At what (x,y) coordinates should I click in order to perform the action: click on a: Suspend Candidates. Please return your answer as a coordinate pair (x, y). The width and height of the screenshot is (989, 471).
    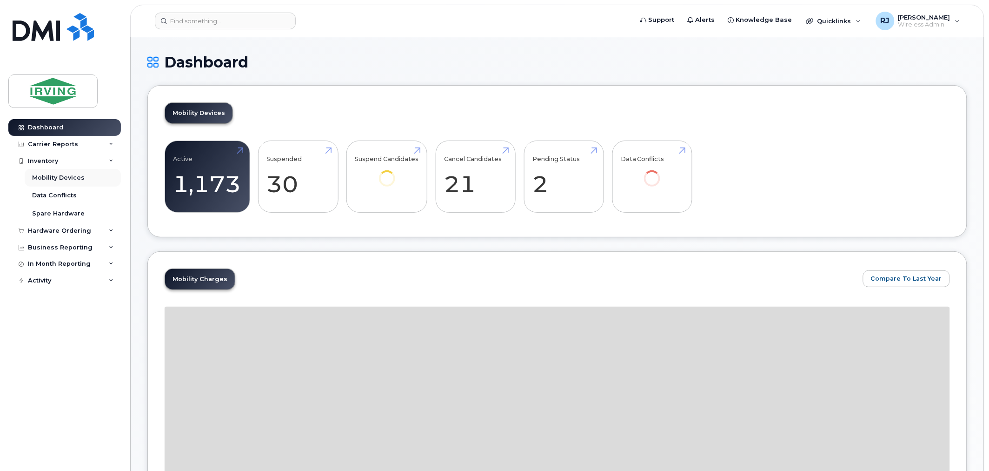
    Looking at the image, I should click on (387, 173).